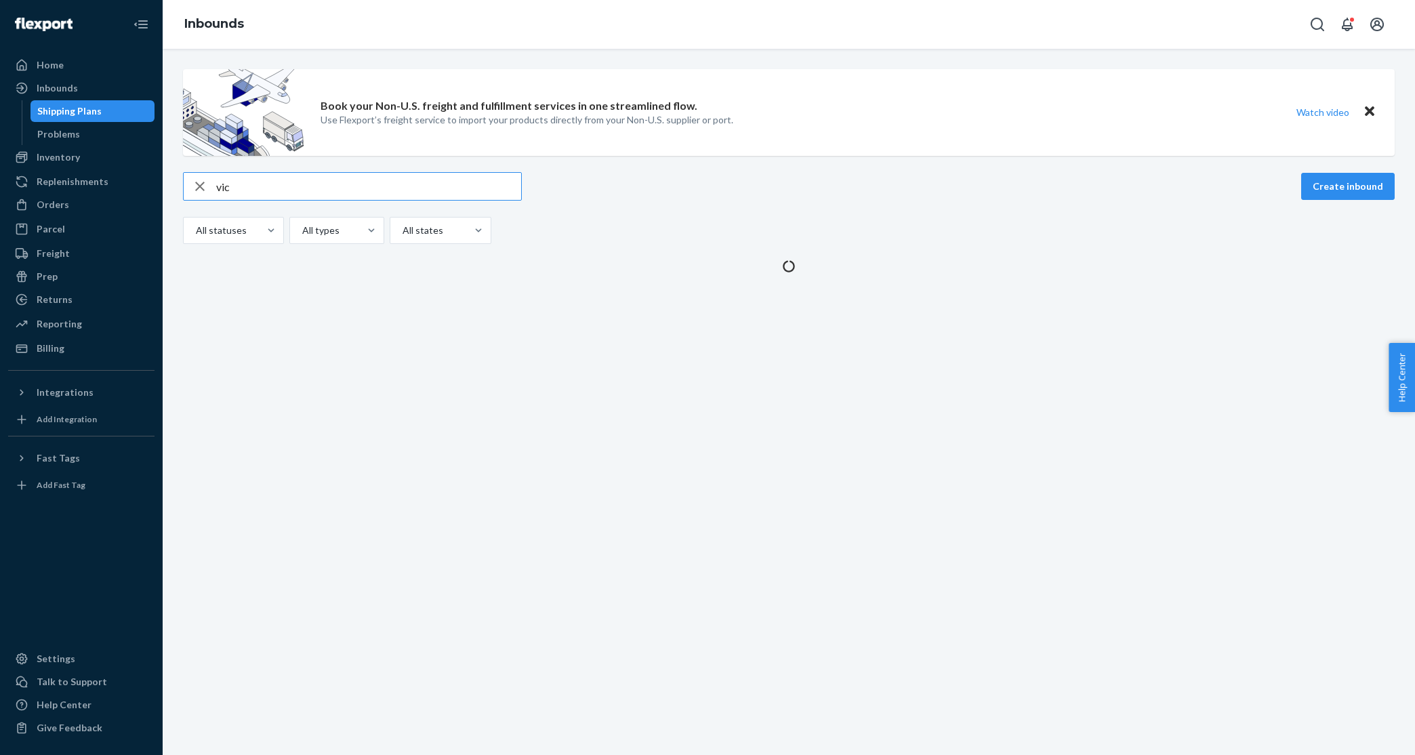  I want to click on input: All types, so click(302, 230).